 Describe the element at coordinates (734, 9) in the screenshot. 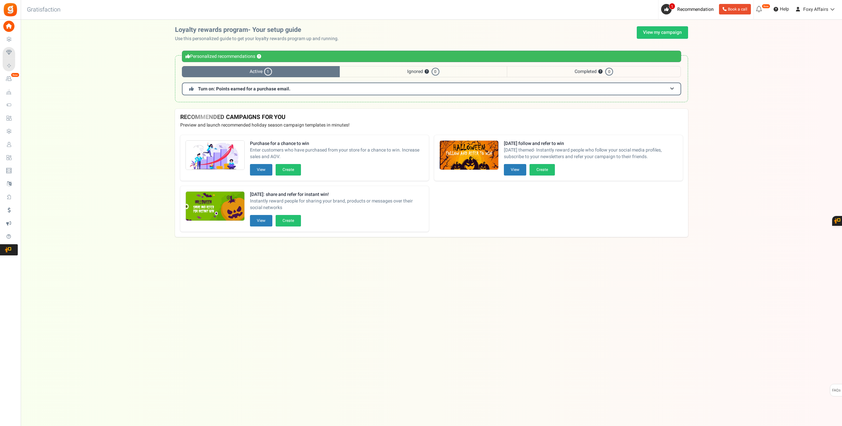

I see `a: Book a call` at that location.